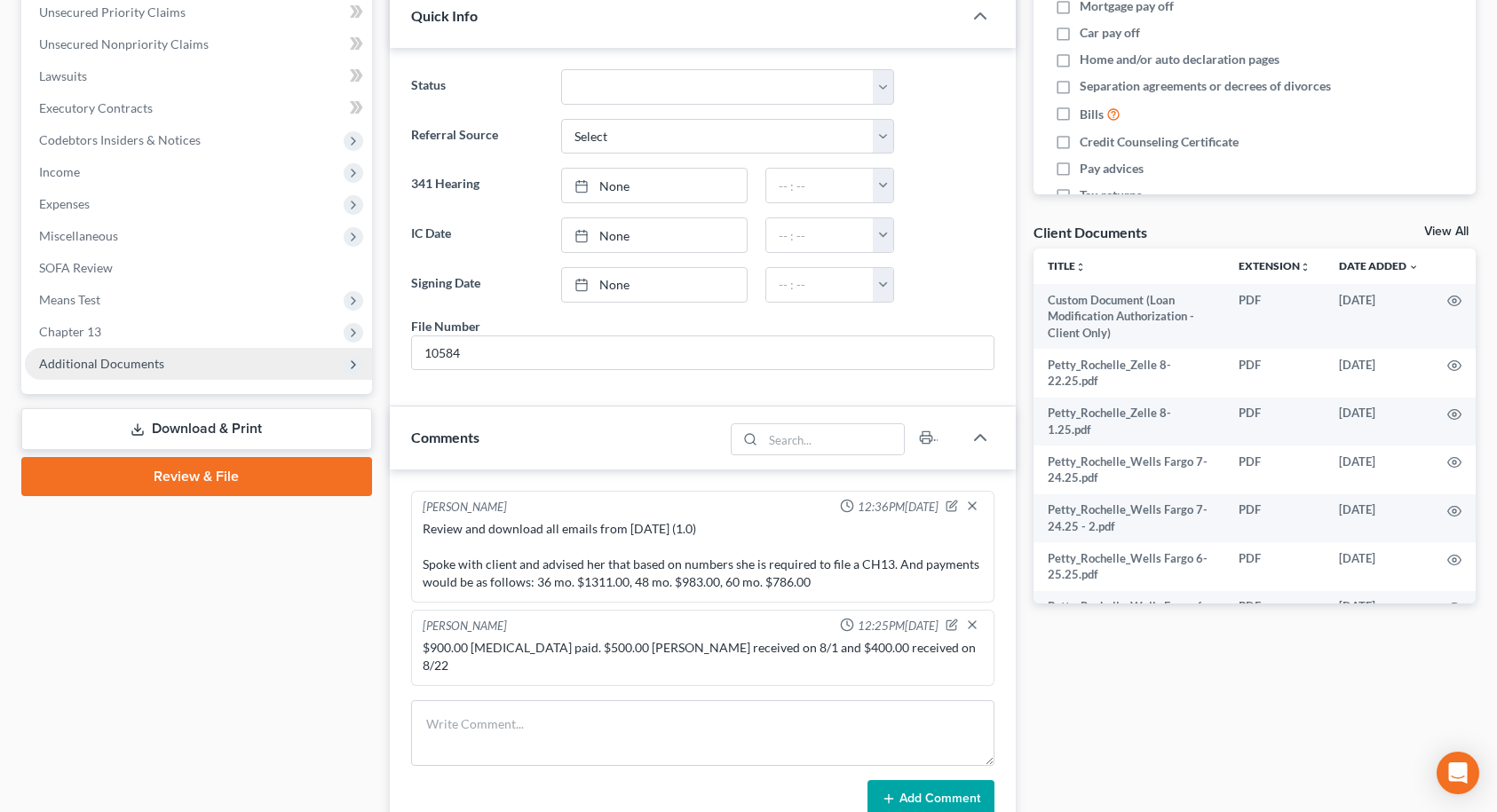 The width and height of the screenshot is (1497, 812). What do you see at coordinates (75, 267) in the screenshot?
I see `span: SOFA Review` at bounding box center [75, 267].